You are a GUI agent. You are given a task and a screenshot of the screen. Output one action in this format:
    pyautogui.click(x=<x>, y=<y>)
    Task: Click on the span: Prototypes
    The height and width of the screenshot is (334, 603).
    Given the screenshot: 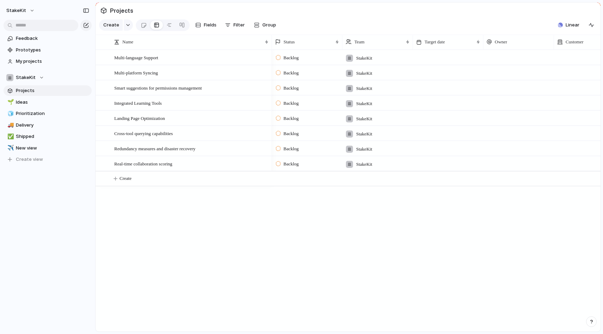 What is the action you would take?
    pyautogui.click(x=53, y=50)
    